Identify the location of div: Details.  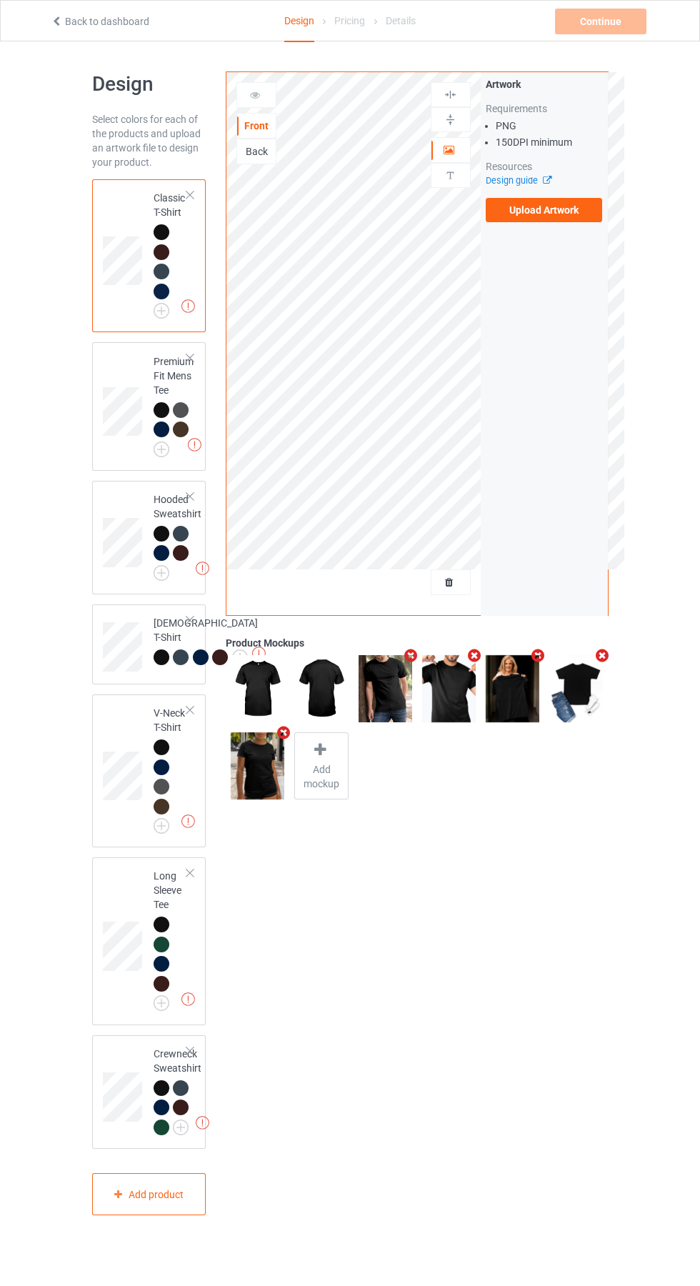
(401, 21).